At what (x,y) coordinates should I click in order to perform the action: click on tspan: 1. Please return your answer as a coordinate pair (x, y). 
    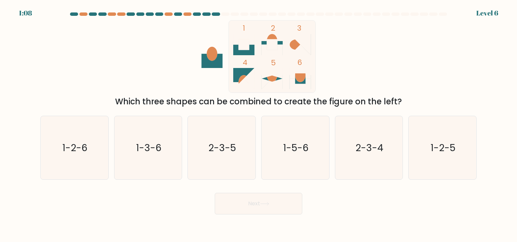
    Looking at the image, I should click on (244, 28).